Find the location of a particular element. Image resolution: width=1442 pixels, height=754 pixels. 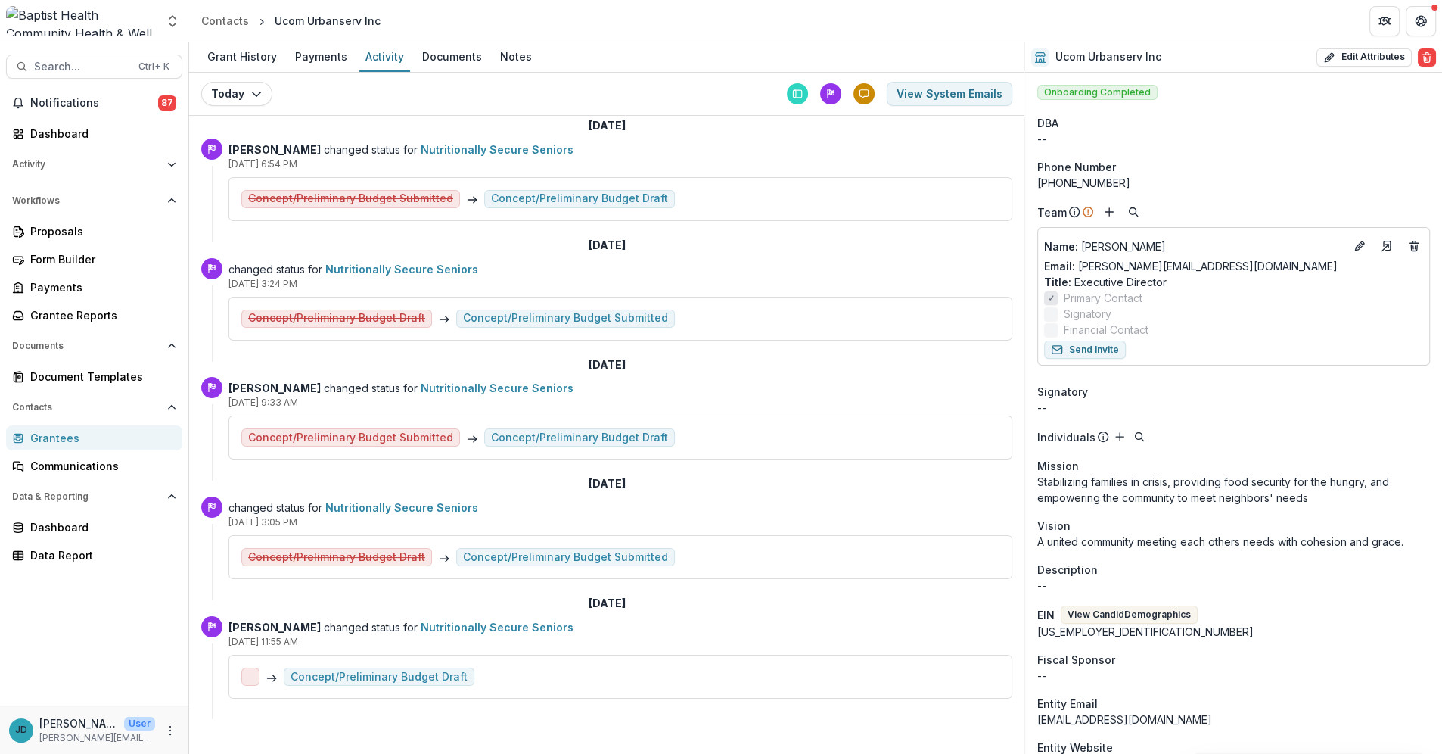

button: Add is located at coordinates (1109, 212).